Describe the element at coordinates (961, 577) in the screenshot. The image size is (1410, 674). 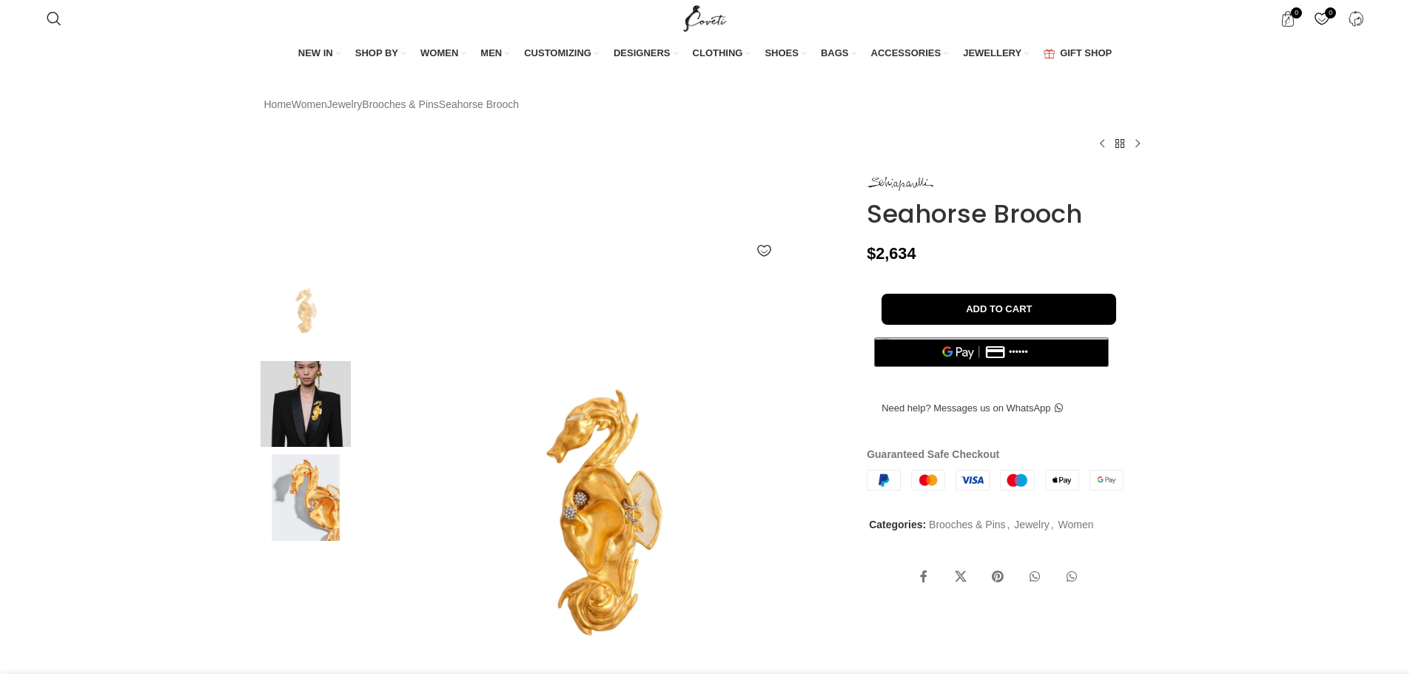
I see `a: X social link` at that location.